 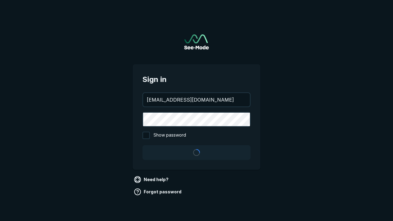 I want to click on a: Need help?, so click(x=152, y=180).